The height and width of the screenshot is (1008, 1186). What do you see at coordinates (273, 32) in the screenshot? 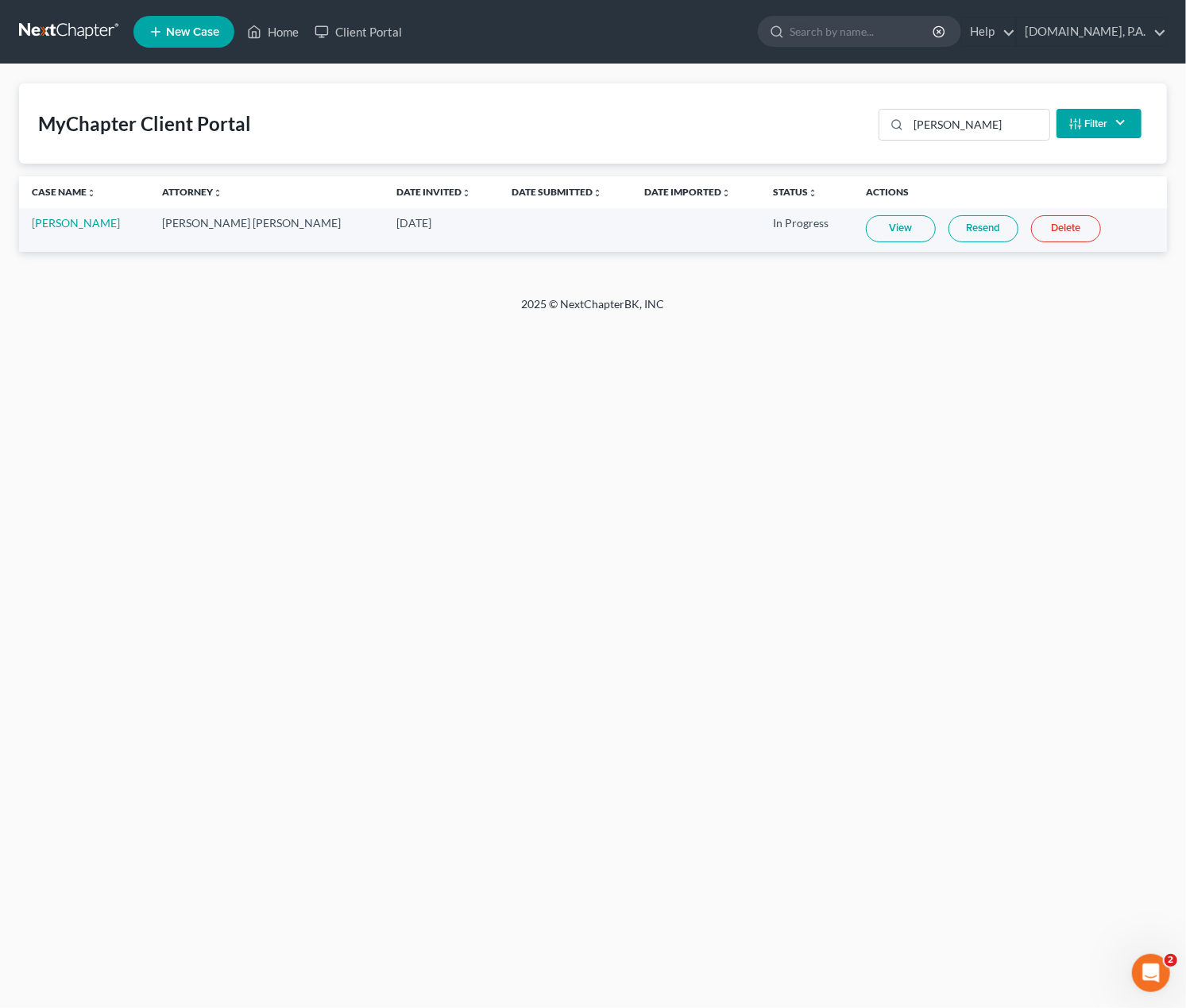
I see `a: Home` at bounding box center [273, 32].